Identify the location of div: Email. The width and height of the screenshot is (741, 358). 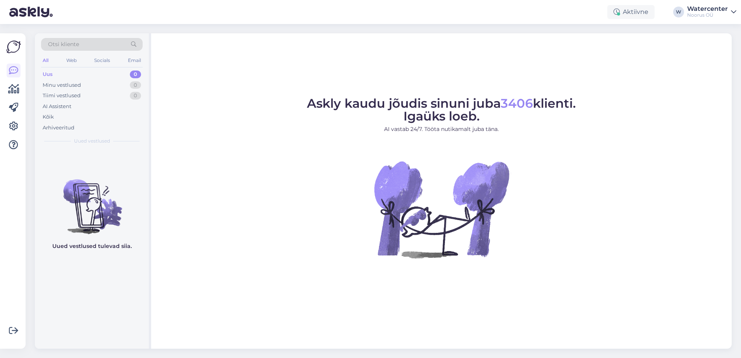
(134, 60).